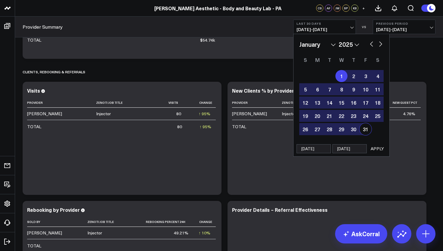 This screenshot has height=251, width=443. What do you see at coordinates (305, 60) in the screenshot?
I see `div: Sunday` at bounding box center [305, 60].